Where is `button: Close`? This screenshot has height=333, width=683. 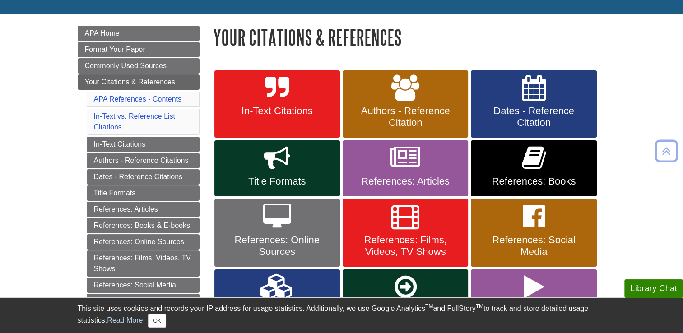
button: Close is located at coordinates (157, 321).